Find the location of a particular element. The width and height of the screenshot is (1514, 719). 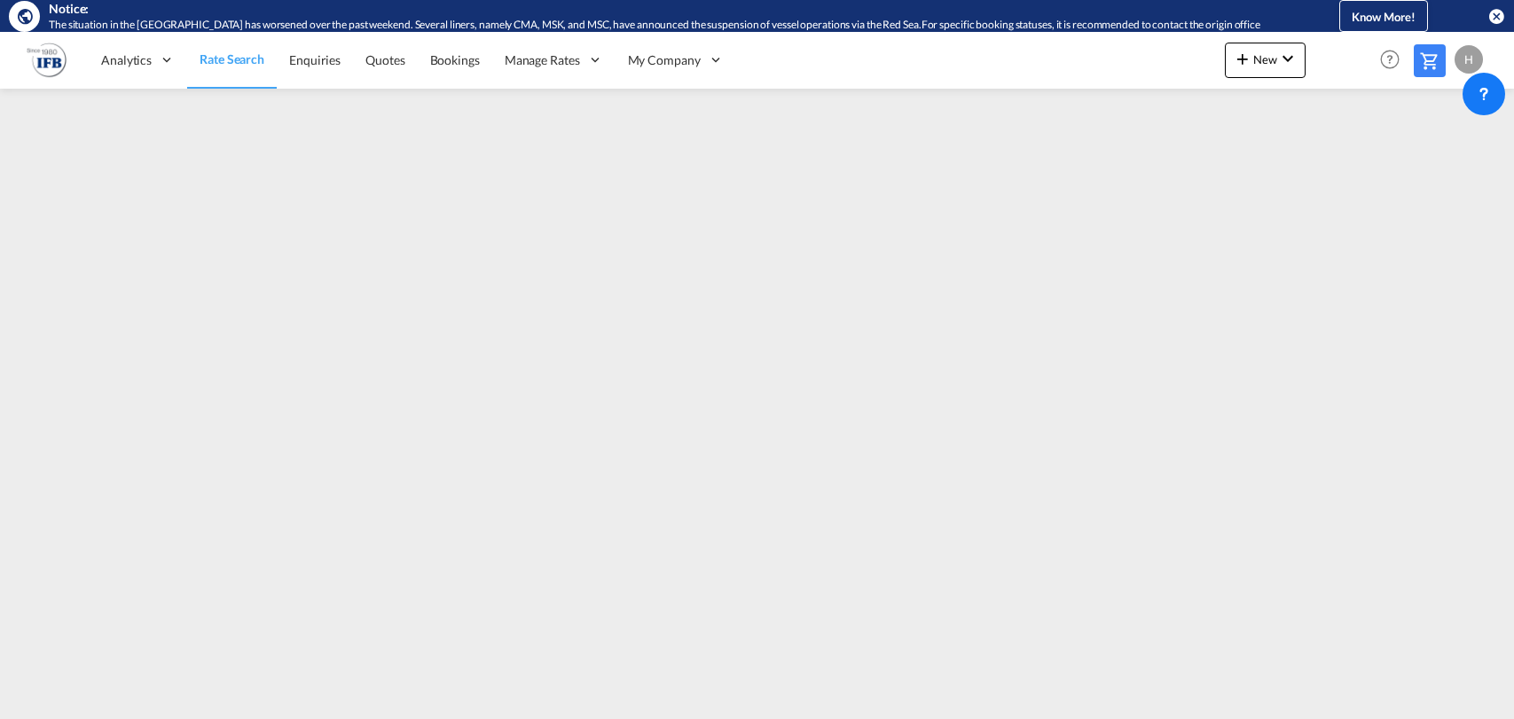

span: Know More! is located at coordinates (1383, 17).